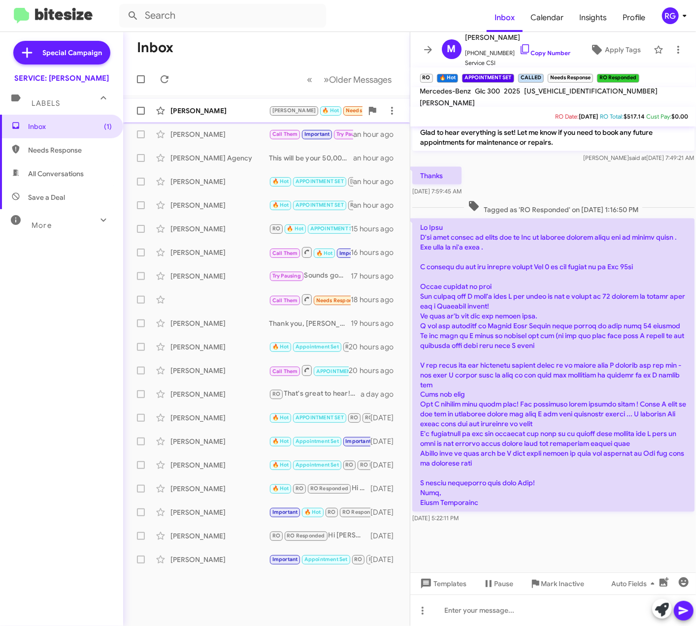 This screenshot has height=626, width=696. Describe the element at coordinates (350, 79) in the screenshot. I see `nav: Page navigation example` at that location.